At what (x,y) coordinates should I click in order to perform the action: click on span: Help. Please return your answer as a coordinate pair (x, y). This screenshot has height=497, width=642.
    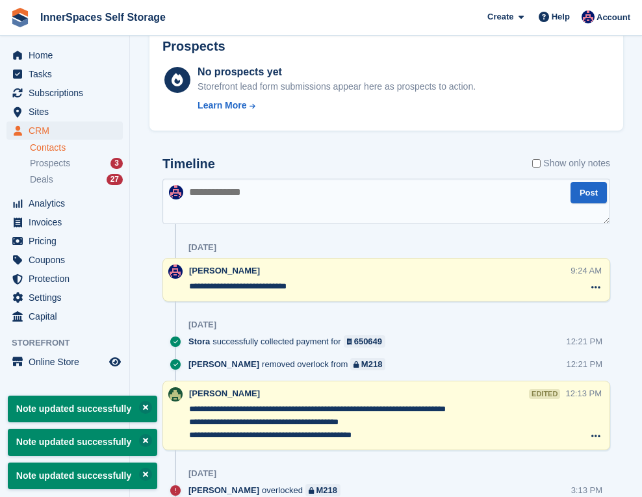
    Looking at the image, I should click on (561, 17).